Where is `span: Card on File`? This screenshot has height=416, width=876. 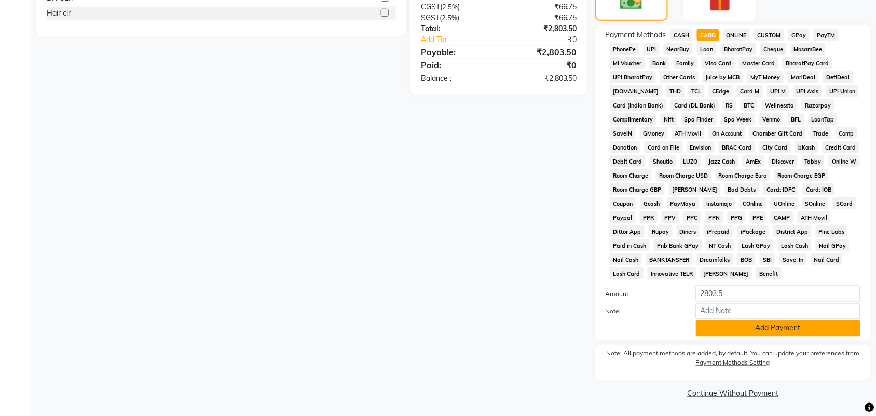
span: Card on File is located at coordinates (664, 147).